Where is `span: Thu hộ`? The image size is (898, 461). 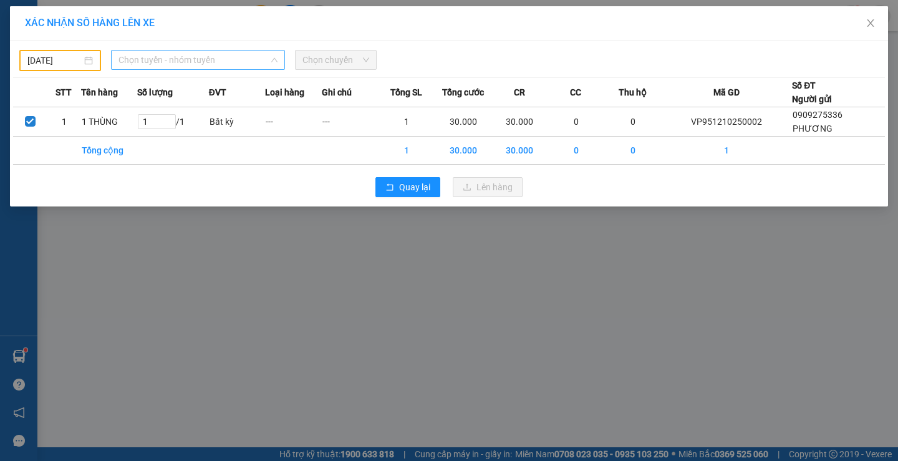
span: Thu hộ is located at coordinates (632, 92).